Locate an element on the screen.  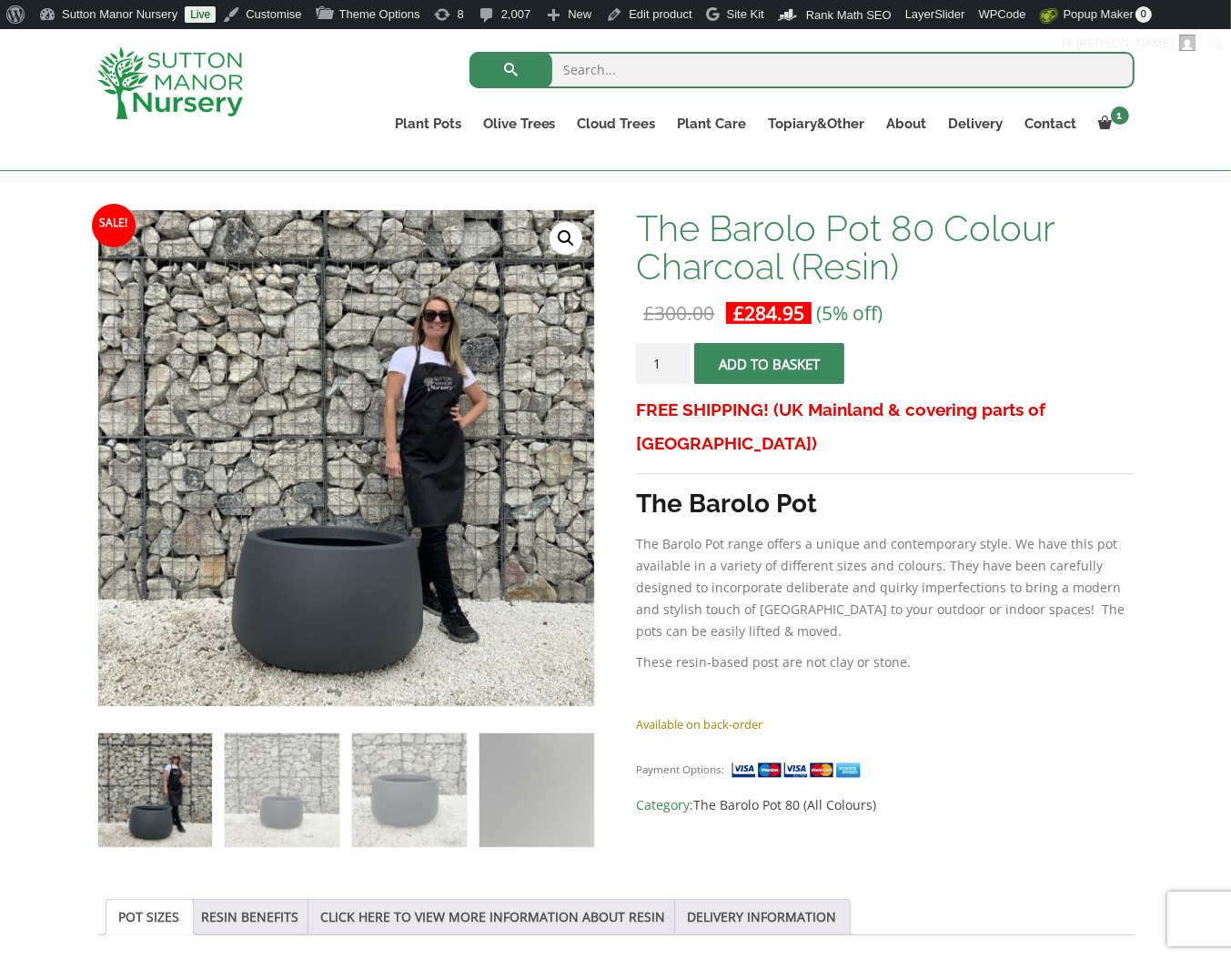
p: These resin-based post are not clay or stone. is located at coordinates (885, 663).